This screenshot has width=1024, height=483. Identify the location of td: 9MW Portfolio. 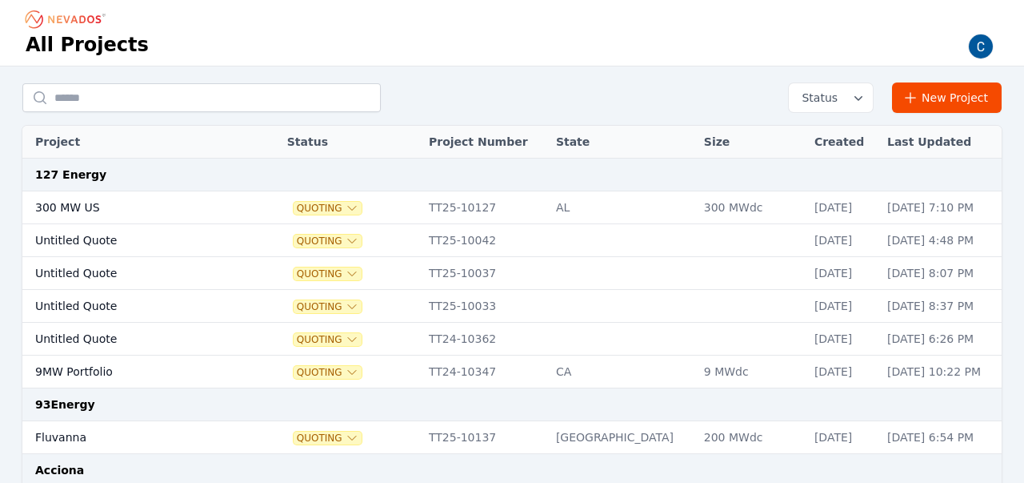
(133, 371).